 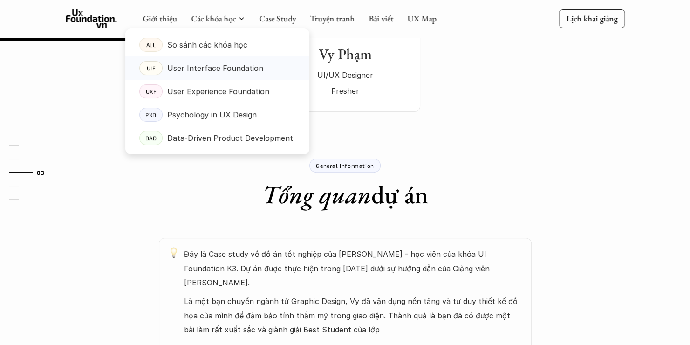 What do you see at coordinates (345, 54) in the screenshot?
I see `h3: Vy Phạm` at bounding box center [345, 54].